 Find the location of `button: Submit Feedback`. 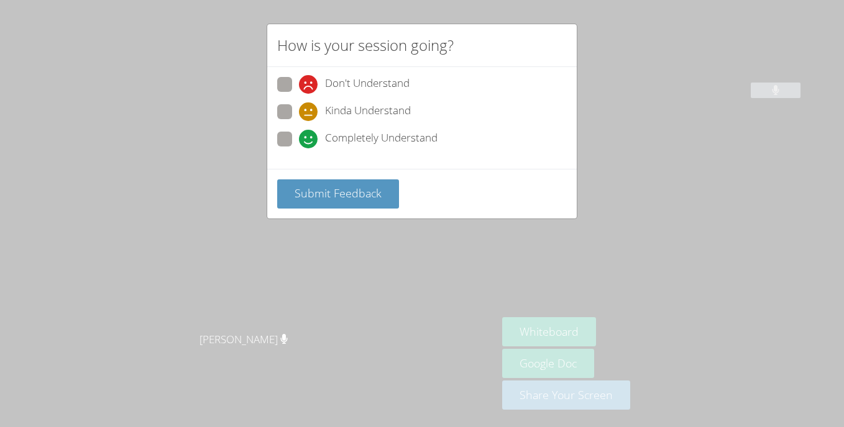

button: Submit Feedback is located at coordinates (338, 194).